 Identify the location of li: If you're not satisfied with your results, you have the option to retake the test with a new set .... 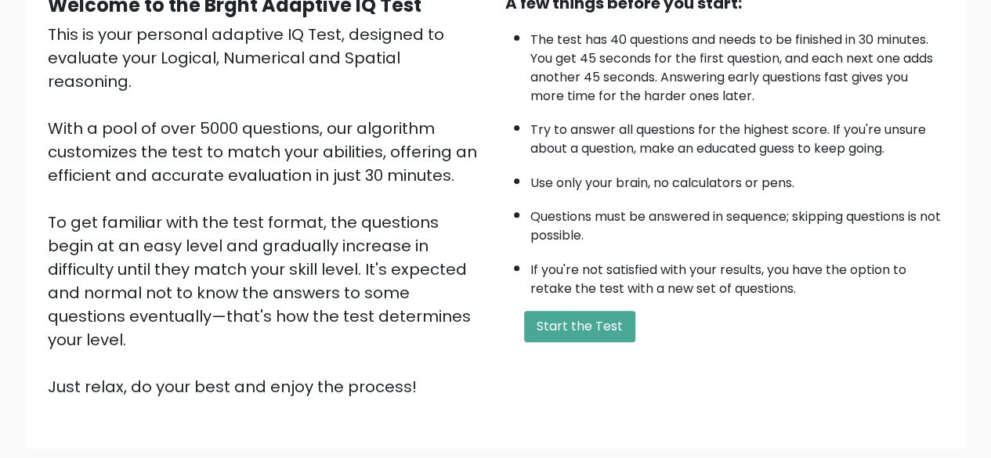
(737, 276).